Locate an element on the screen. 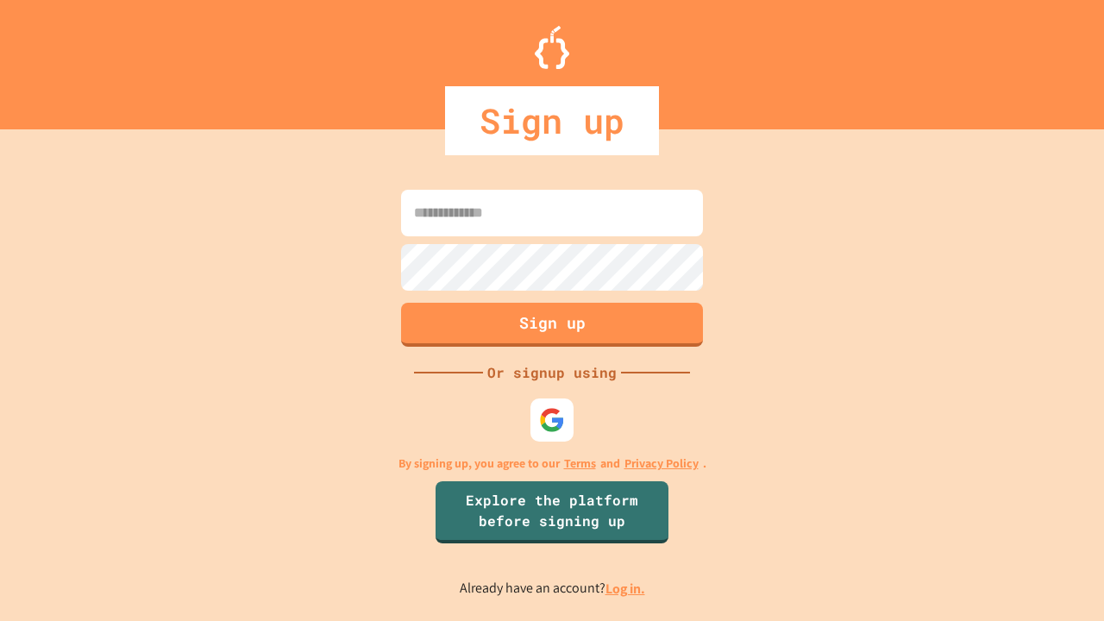  a: Explore the platform before signing up is located at coordinates (552, 512).